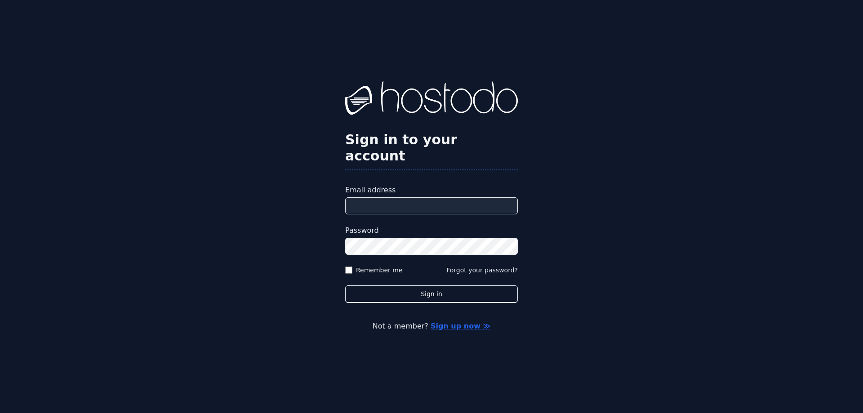  Describe the element at coordinates (431, 231) in the screenshot. I see `label: Password` at that location.